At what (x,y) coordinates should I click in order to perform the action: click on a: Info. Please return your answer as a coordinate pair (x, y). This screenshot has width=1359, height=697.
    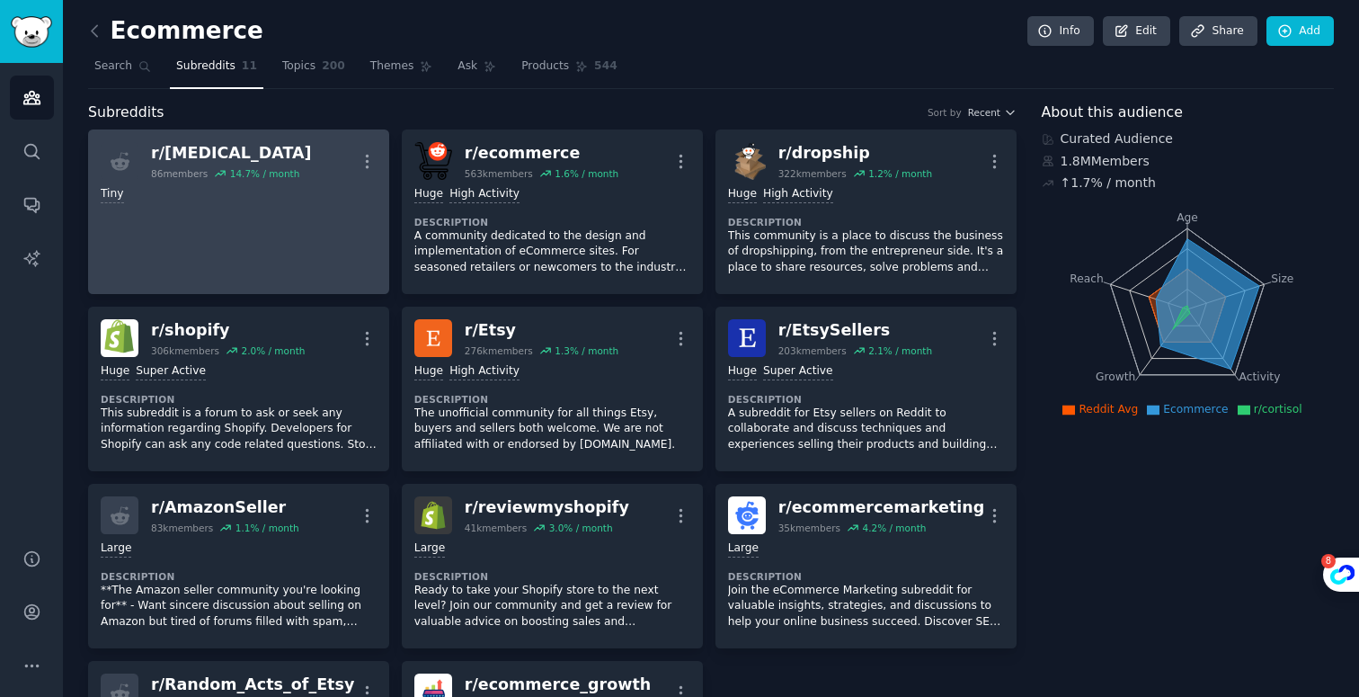
    Looking at the image, I should click on (1061, 31).